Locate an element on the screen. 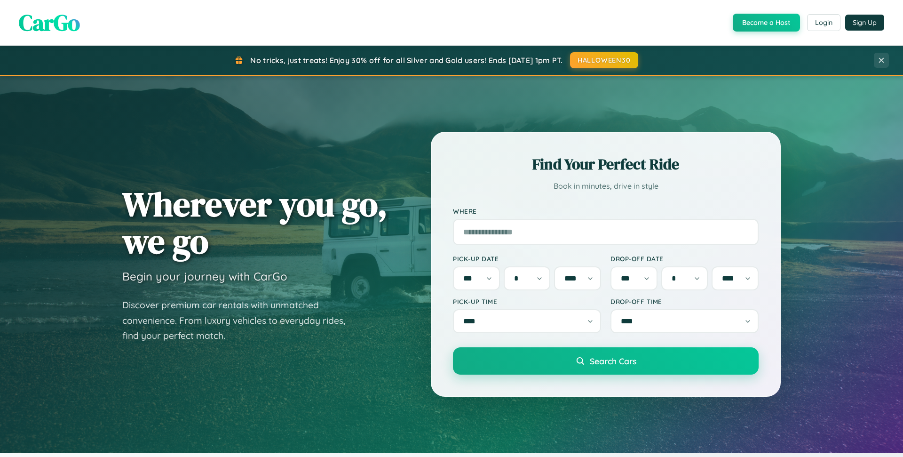 This screenshot has width=903, height=457. button: Search Cars is located at coordinates (606, 361).